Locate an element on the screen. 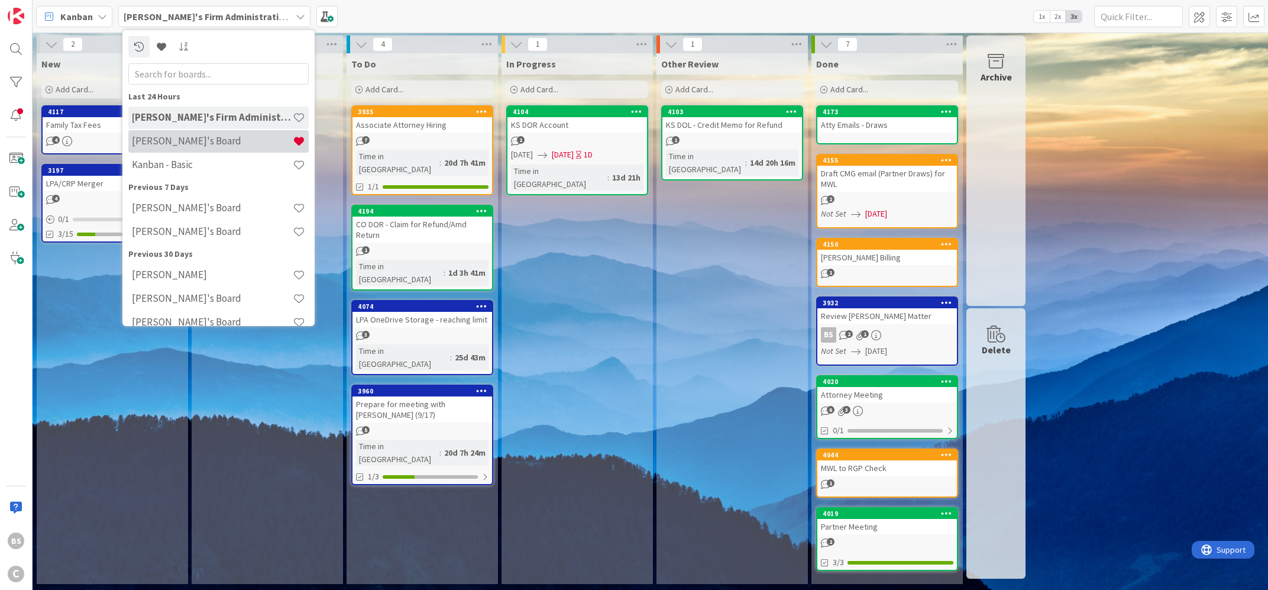  span: Support is located at coordinates (39, 9).